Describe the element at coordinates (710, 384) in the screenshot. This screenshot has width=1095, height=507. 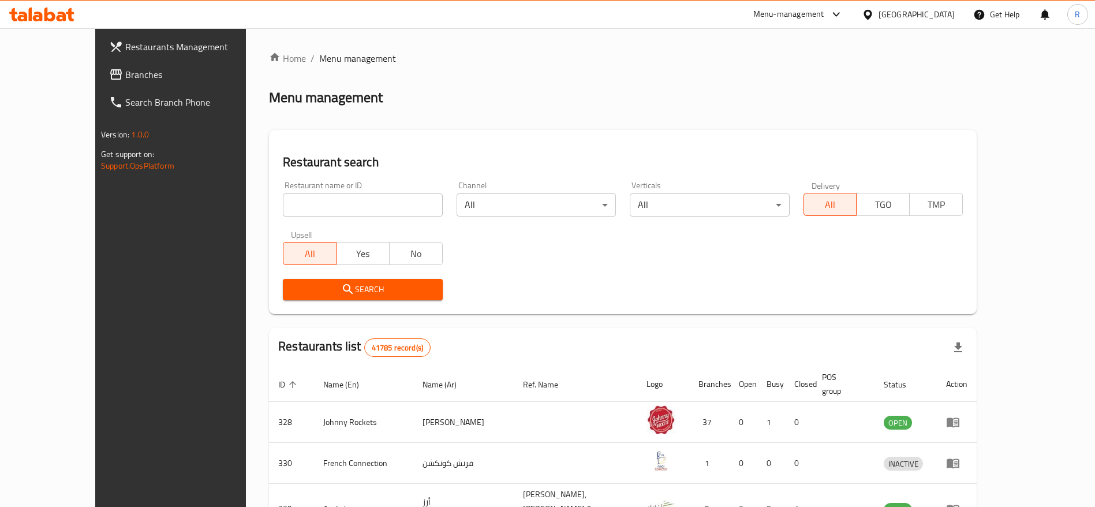
I see `th: Branches` at that location.